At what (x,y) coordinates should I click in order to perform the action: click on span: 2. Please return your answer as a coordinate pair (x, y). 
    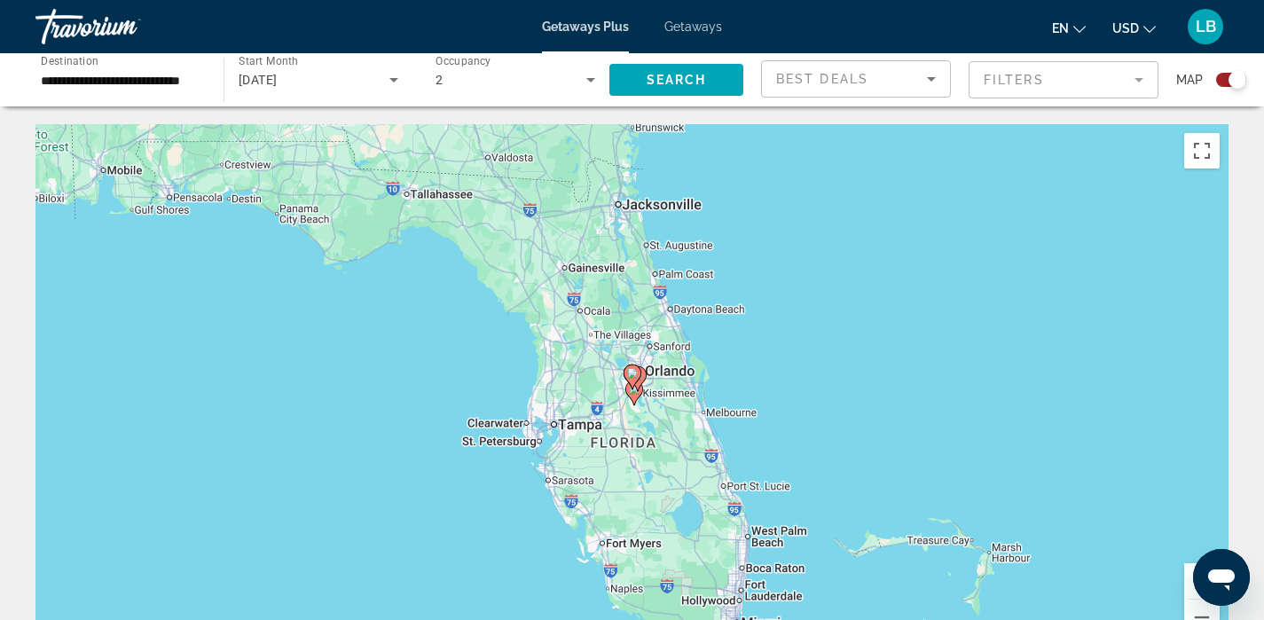
    Looking at the image, I should click on (439, 80).